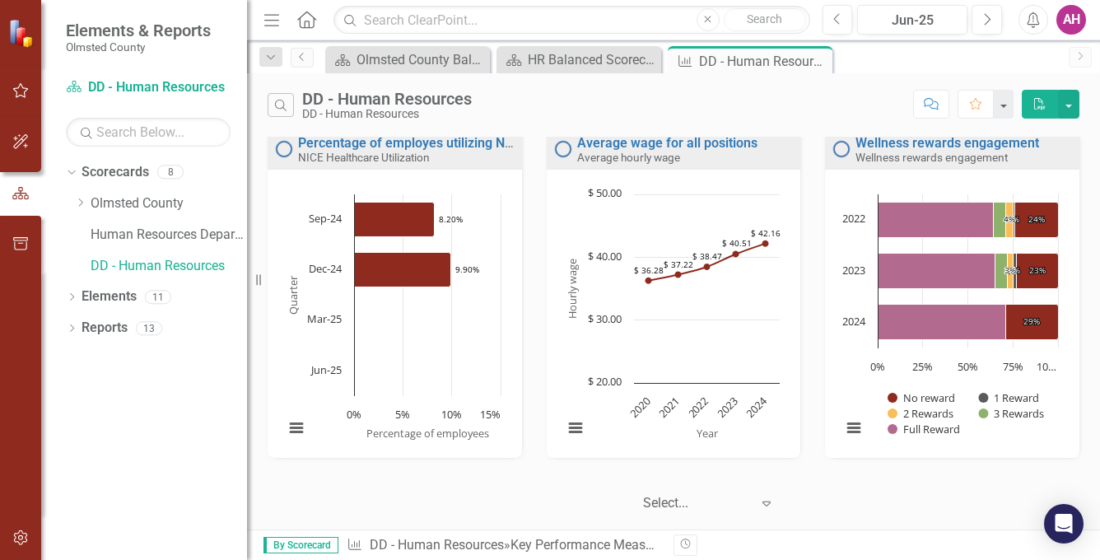 The height and width of the screenshot is (560, 1100). Describe the element at coordinates (1037, 219) in the screenshot. I see `path: 2022, 24. No reward.` at that location.